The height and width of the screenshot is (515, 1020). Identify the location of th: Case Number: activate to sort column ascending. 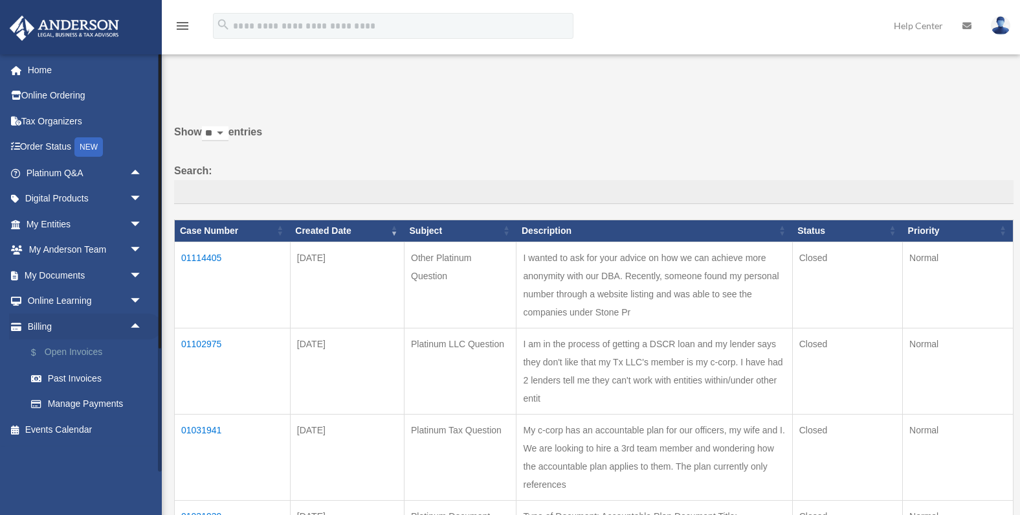
(232, 231).